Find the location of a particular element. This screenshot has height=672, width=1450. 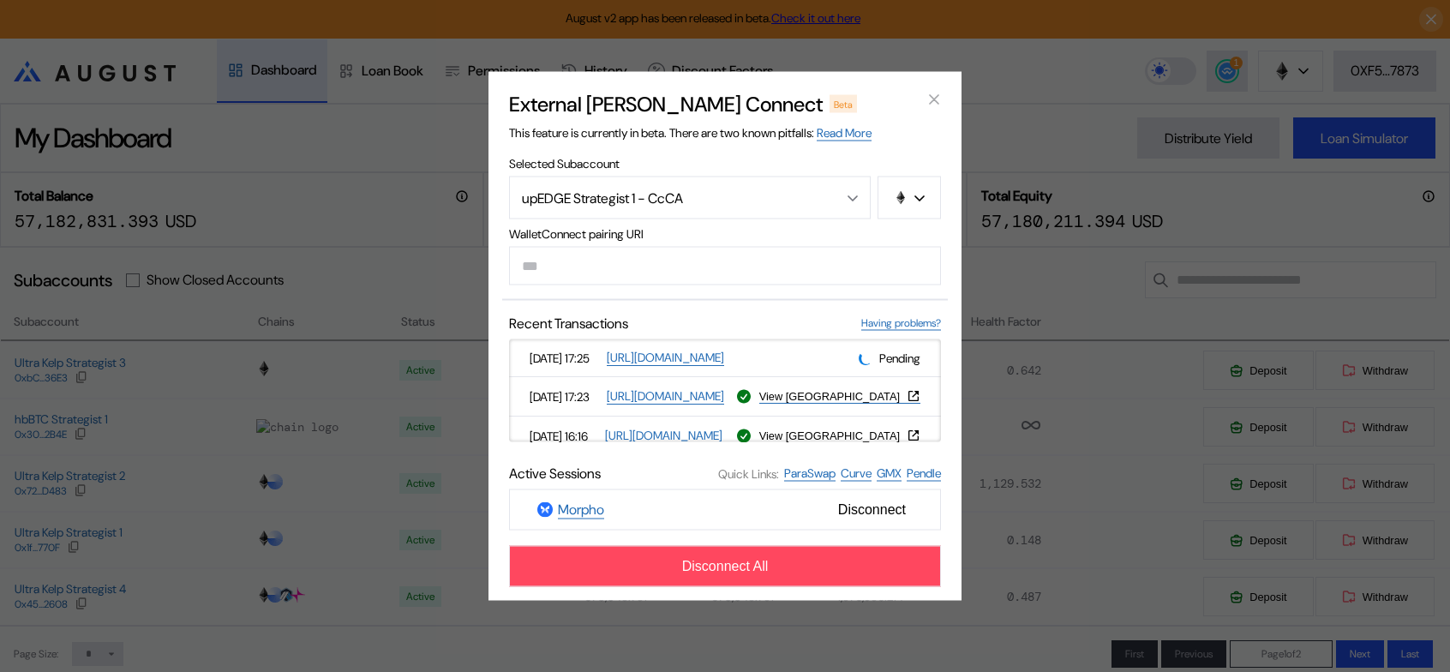

span: Active Sessions is located at coordinates (555, 473).